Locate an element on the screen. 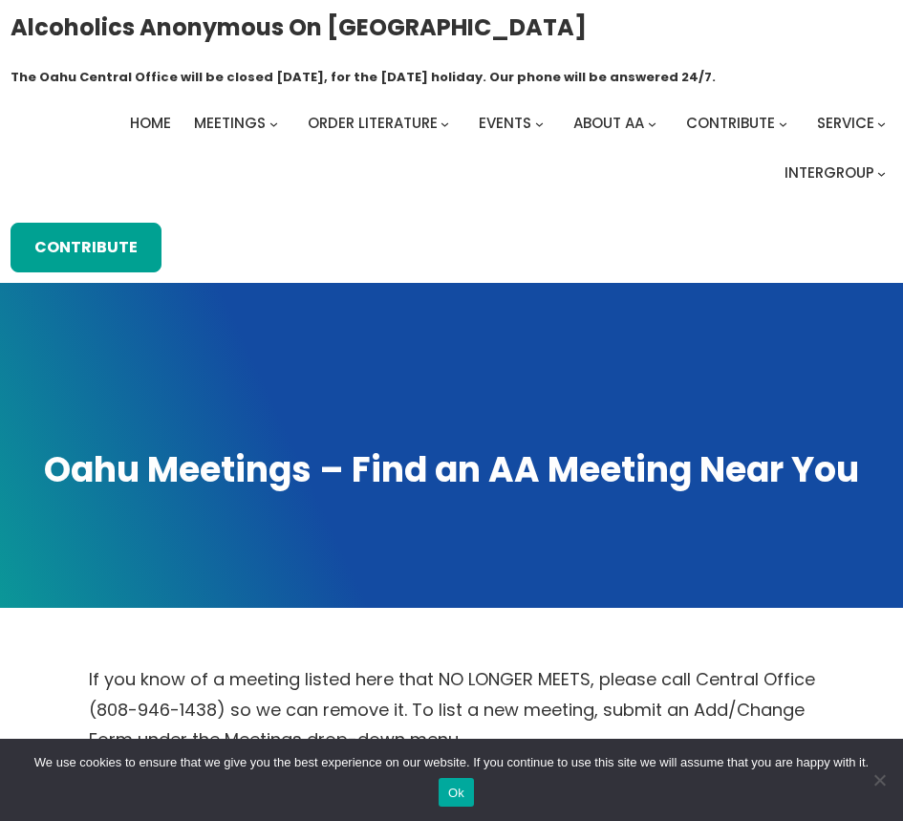  span: About AA is located at coordinates (609, 122).